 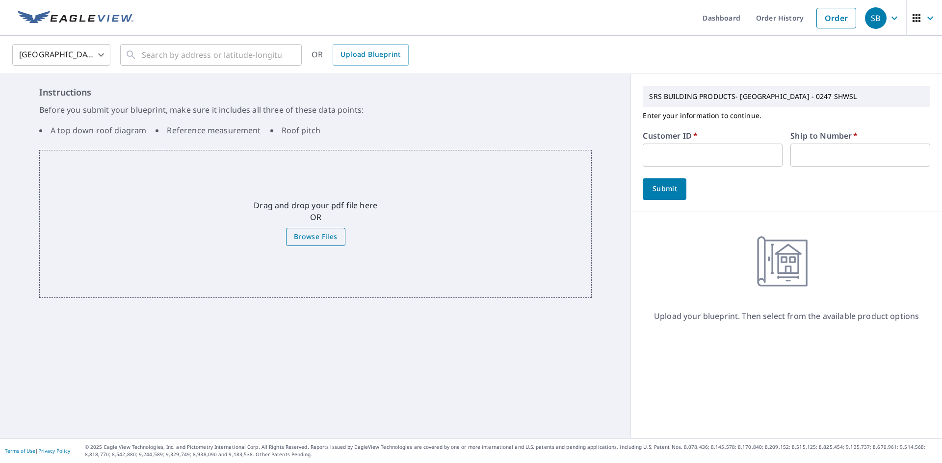 What do you see at coordinates (836, 18) in the screenshot?
I see `a: Order` at bounding box center [836, 18].